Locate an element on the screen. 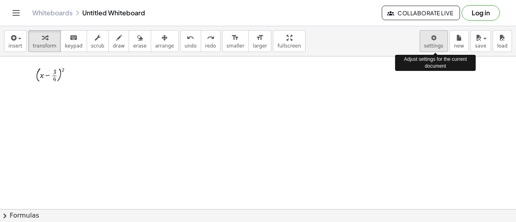 The image size is (516, 222). button: arrange is located at coordinates (165, 41).